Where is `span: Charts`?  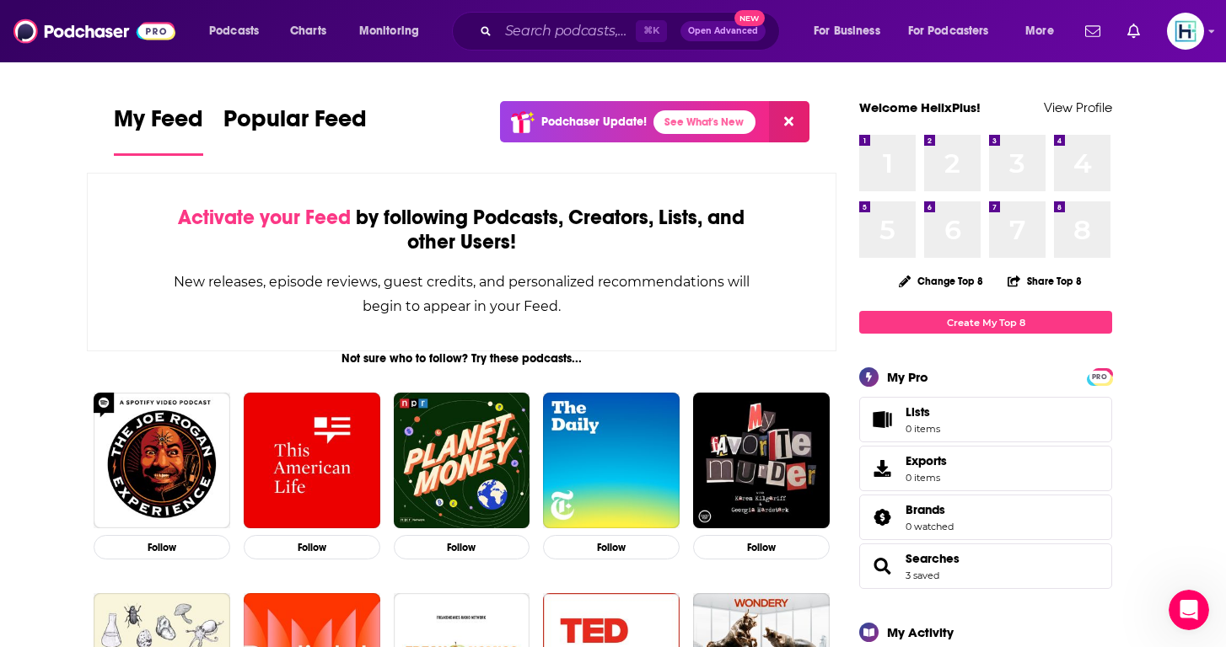
span: Charts is located at coordinates (308, 31).